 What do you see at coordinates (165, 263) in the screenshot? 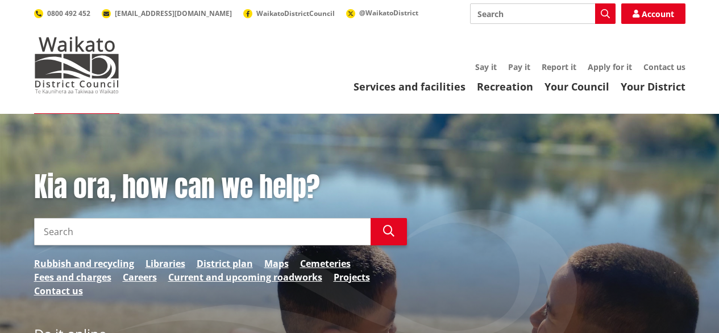
I see `a: Libraries` at bounding box center [165, 263].